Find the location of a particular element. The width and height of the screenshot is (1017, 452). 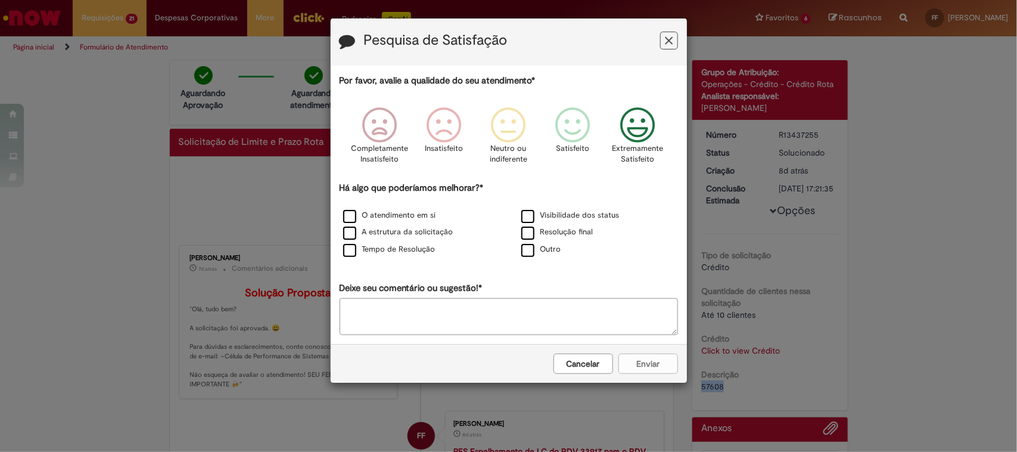

div: Insatisfeito is located at coordinates (444, 139).